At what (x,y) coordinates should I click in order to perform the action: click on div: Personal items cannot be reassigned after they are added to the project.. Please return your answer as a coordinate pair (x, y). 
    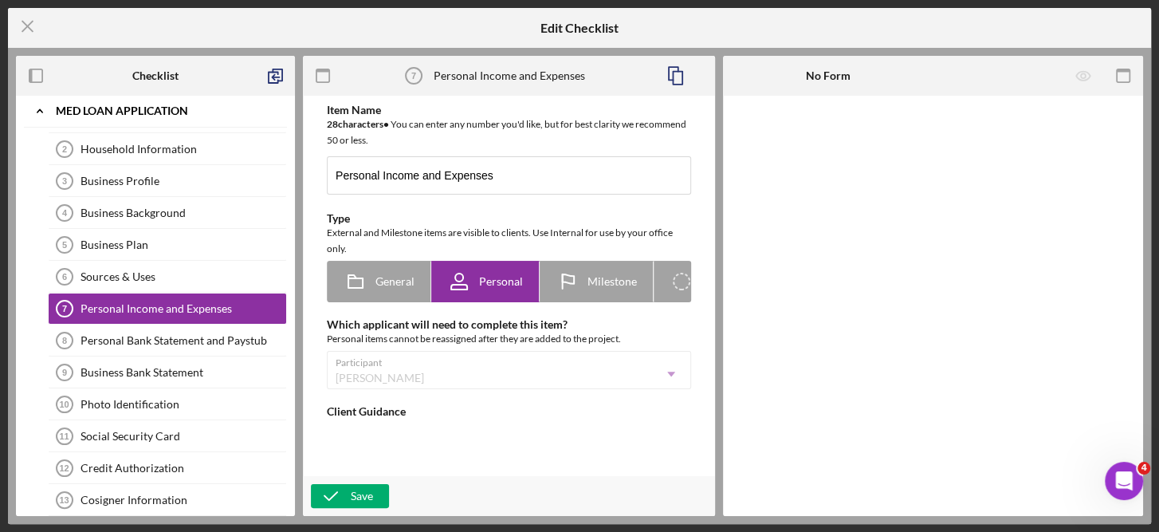
    Looking at the image, I should click on (509, 339).